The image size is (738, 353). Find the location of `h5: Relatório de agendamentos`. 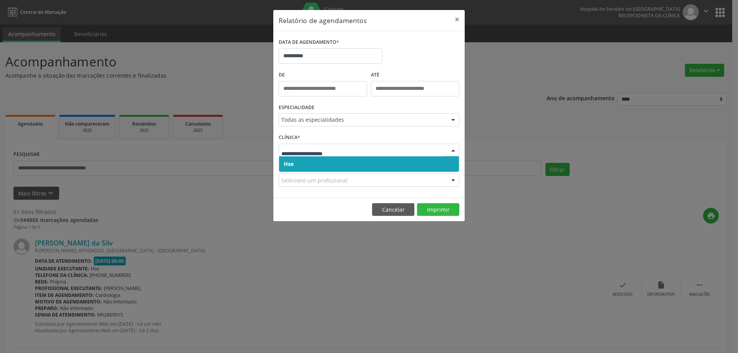

h5: Relatório de agendamentos is located at coordinates (322, 20).